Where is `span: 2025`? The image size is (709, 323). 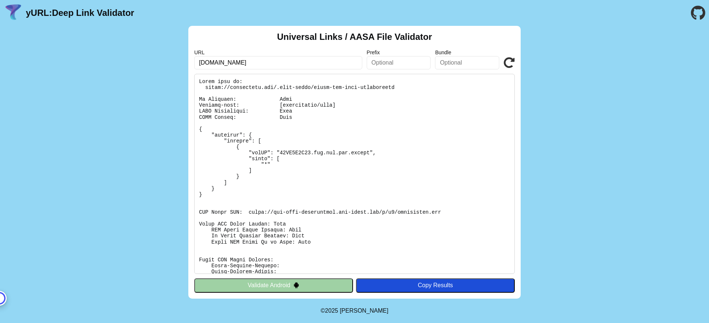
span: 2025 is located at coordinates (332, 311).